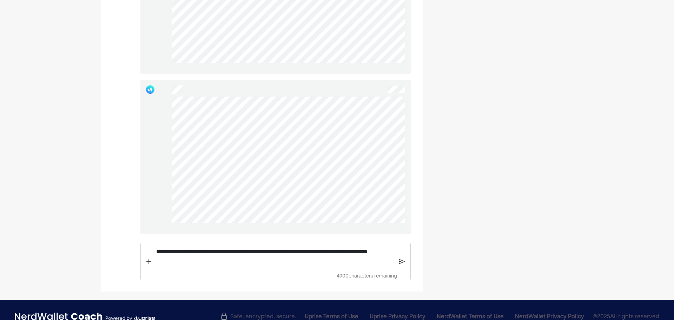 Image resolution: width=674 pixels, height=320 pixels. Describe the element at coordinates (258, 316) in the screenshot. I see `div: Safe, encrypted, secure.` at that location.